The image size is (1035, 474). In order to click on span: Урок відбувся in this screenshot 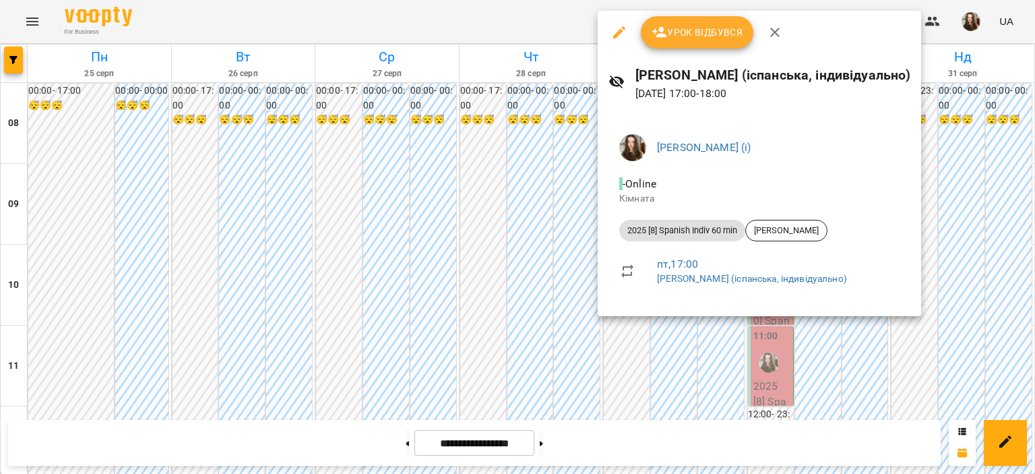, I will do `click(698, 32)`.